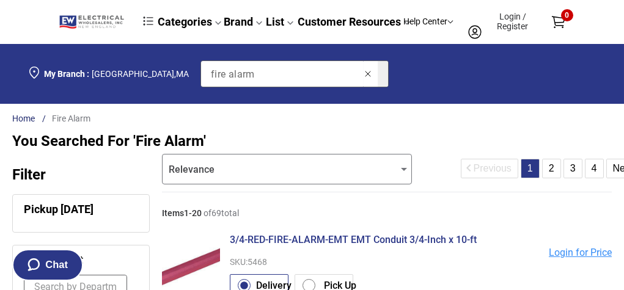 The image size is (624, 290). What do you see at coordinates (182, 21) in the screenshot?
I see `a: Categories` at bounding box center [182, 21].